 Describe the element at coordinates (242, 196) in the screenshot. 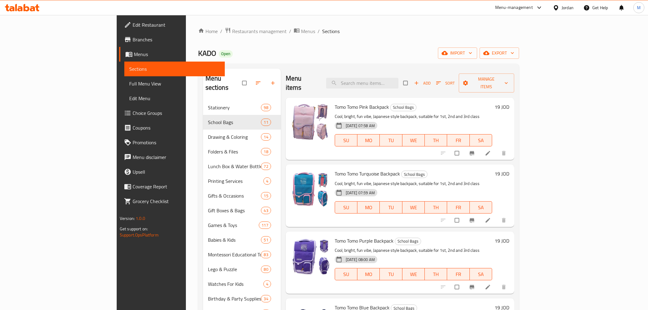

I see `div: Gifts & Occasions15` at that location.